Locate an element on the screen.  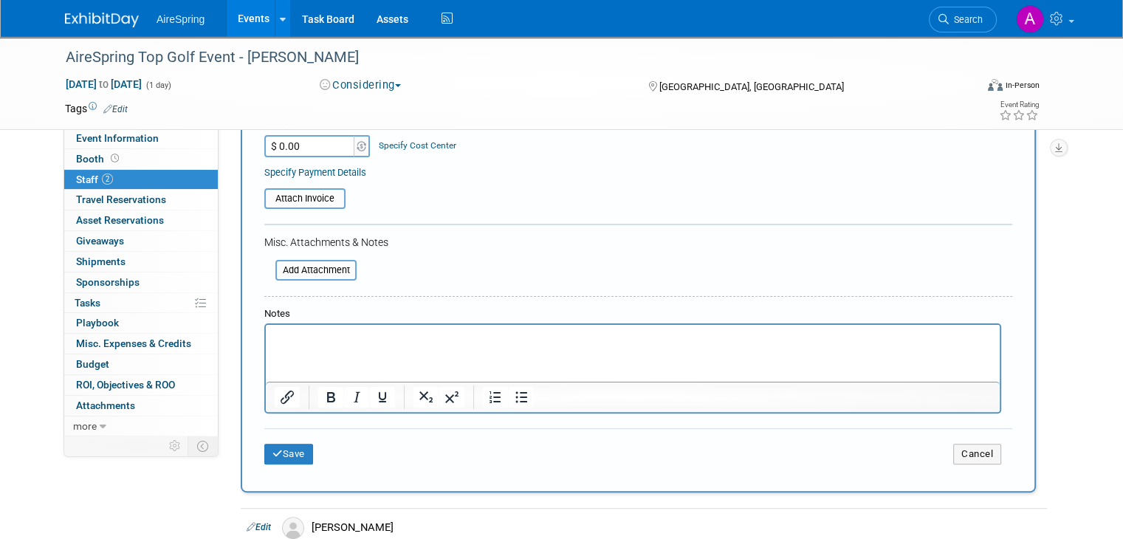
button: Bold is located at coordinates (331, 397).